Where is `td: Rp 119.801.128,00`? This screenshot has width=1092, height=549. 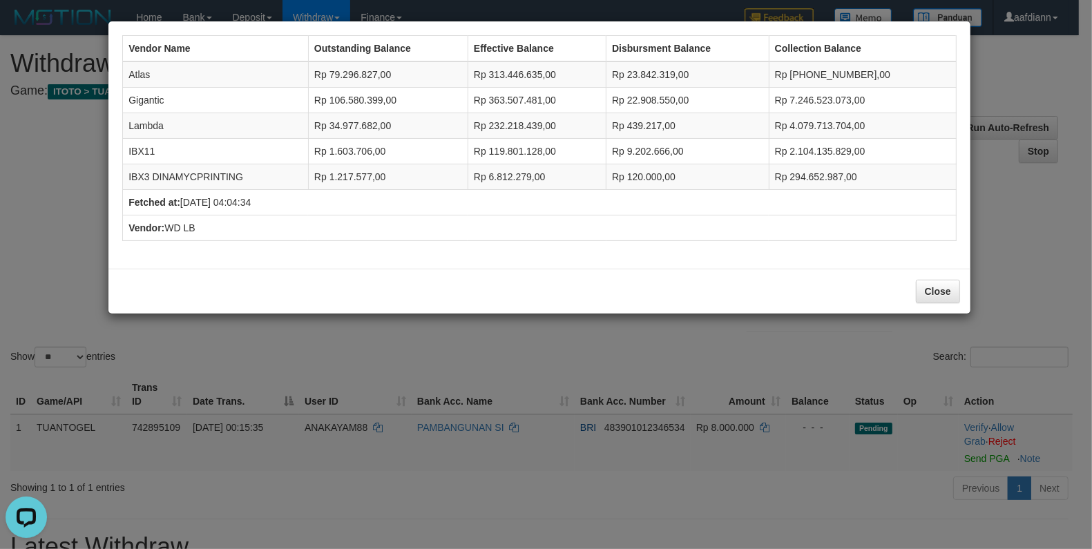 td: Rp 119.801.128,00 is located at coordinates (537, 151).